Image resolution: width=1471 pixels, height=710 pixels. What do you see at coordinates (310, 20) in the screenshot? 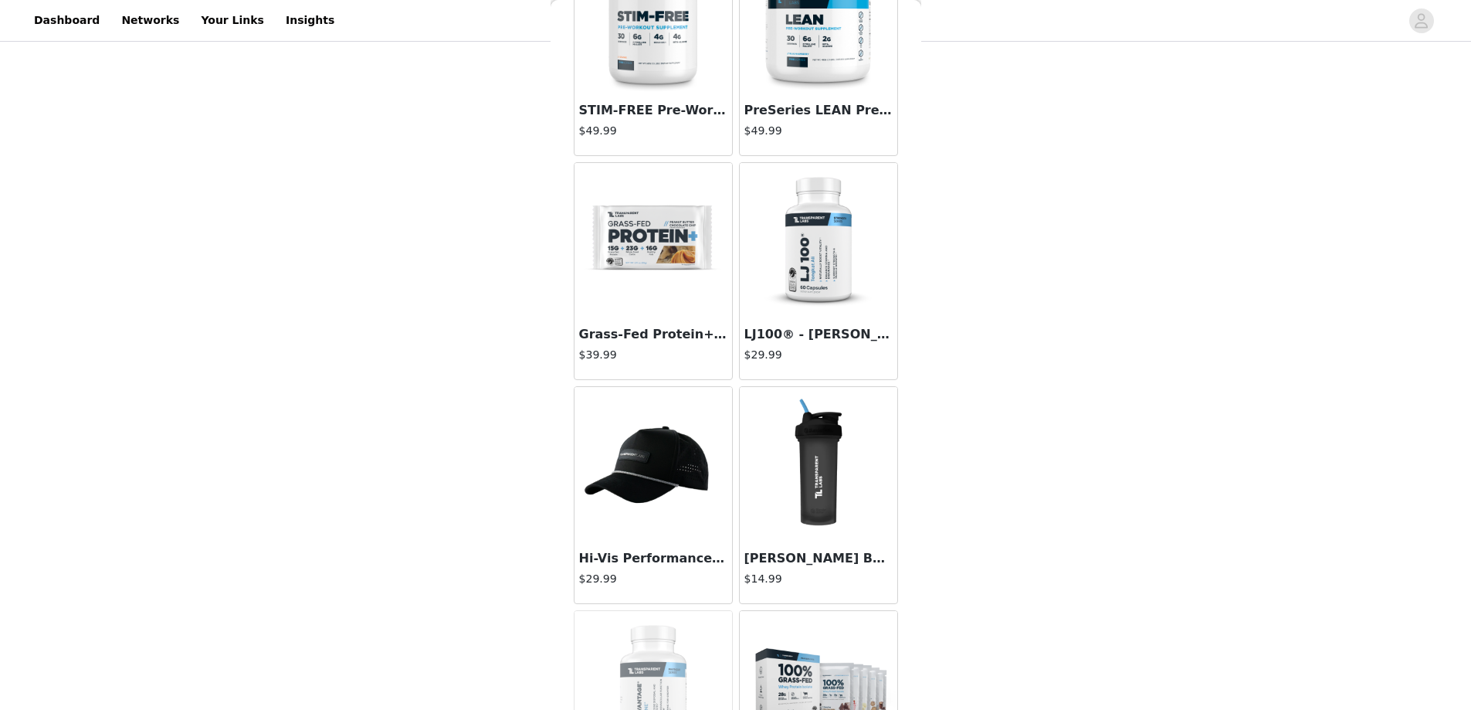
I see `a: Insights` at bounding box center [310, 20].